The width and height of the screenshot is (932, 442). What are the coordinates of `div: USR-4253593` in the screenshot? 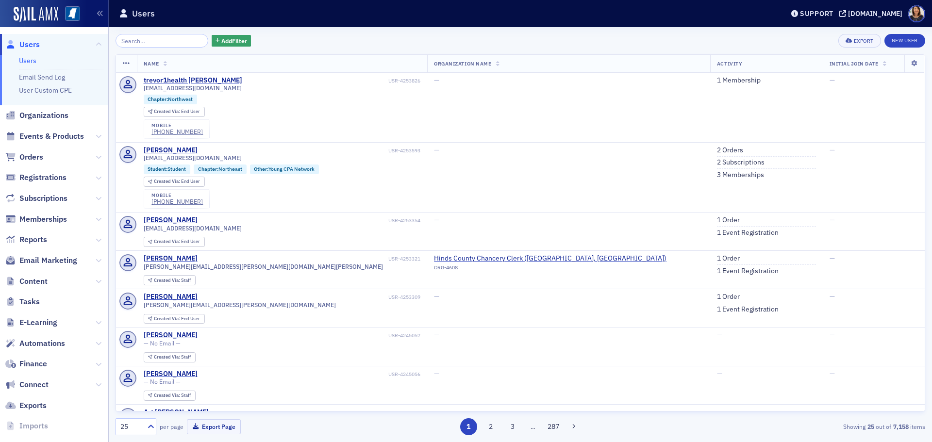 It's located at (310, 151).